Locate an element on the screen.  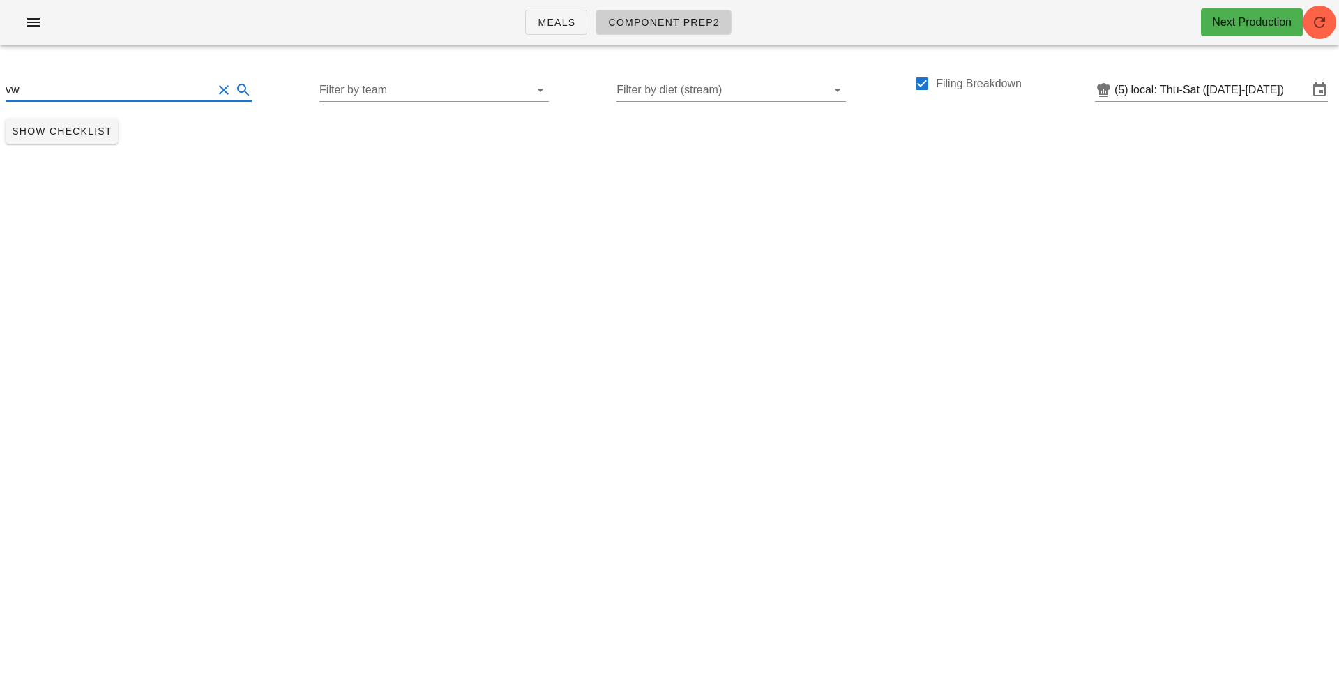
a: Component Prep2 is located at coordinates (663, 22).